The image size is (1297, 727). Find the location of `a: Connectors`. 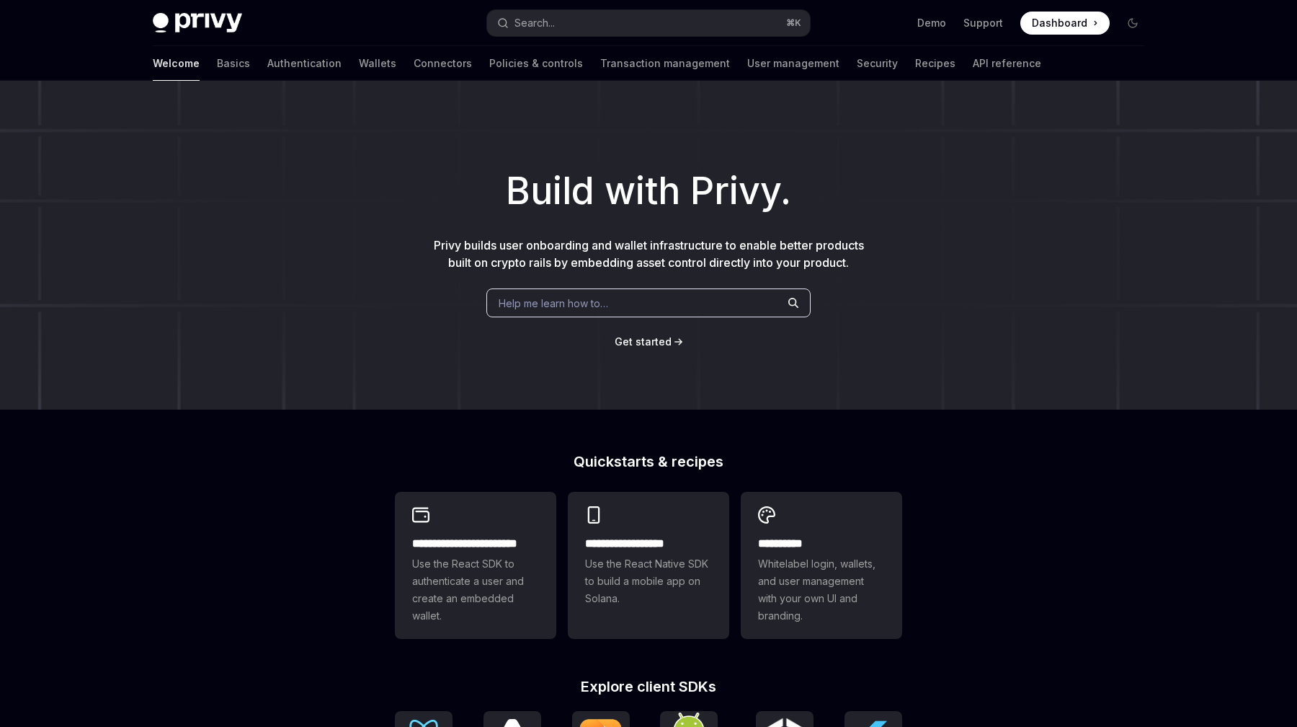

a: Connectors is located at coordinates (443, 63).